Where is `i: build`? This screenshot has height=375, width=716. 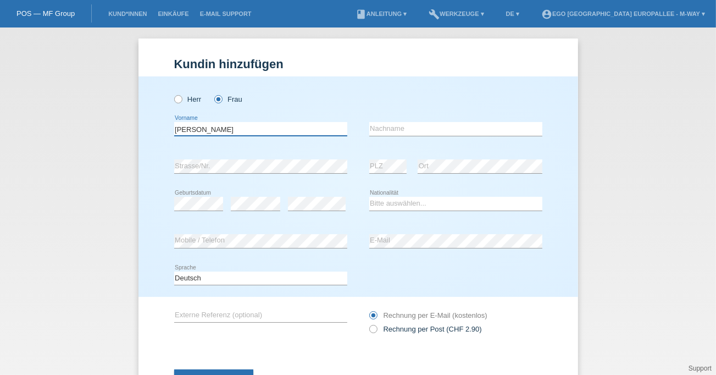 i: build is located at coordinates (434, 14).